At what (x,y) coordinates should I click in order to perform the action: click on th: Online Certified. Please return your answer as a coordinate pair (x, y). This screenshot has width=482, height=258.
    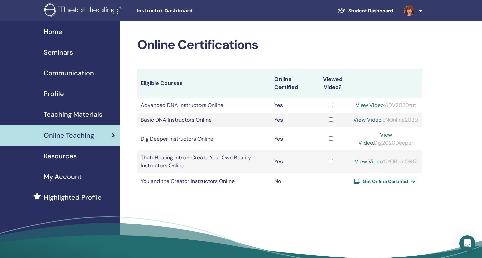
    Looking at the image, I should click on (291, 84).